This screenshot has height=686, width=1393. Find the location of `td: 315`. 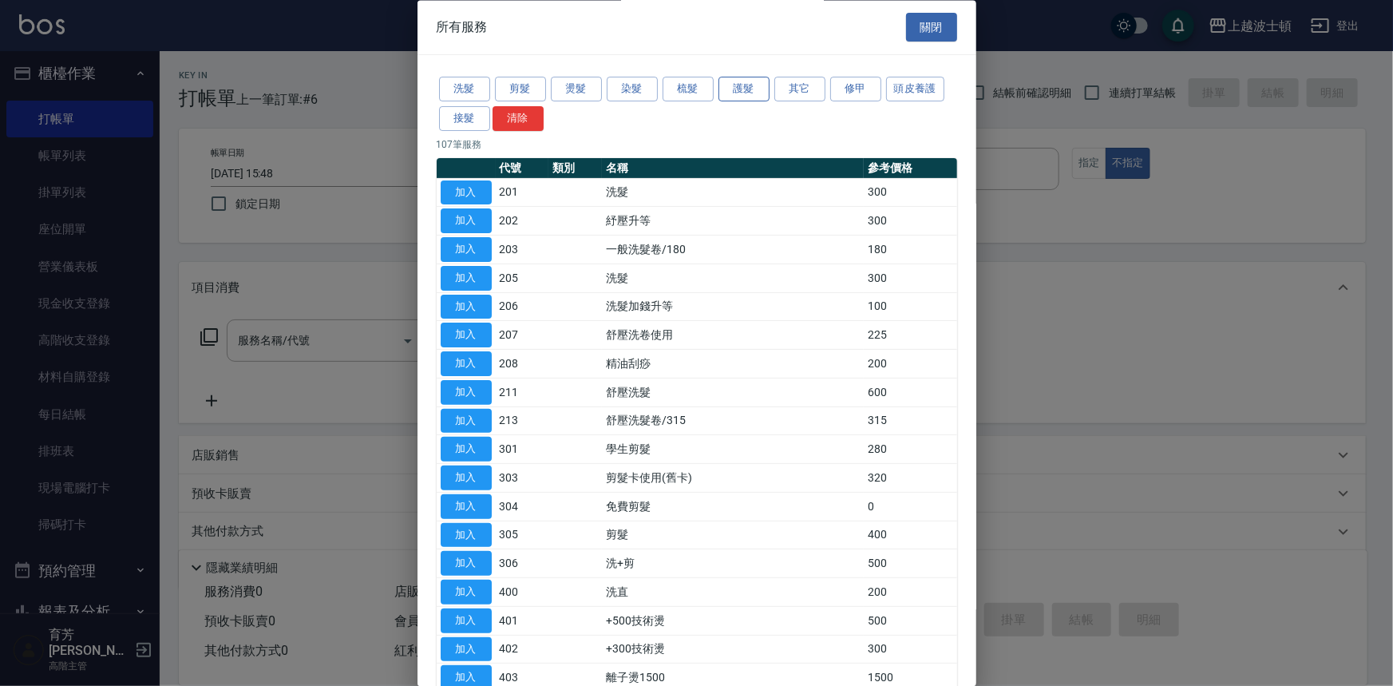

td: 315 is located at coordinates (910, 421).